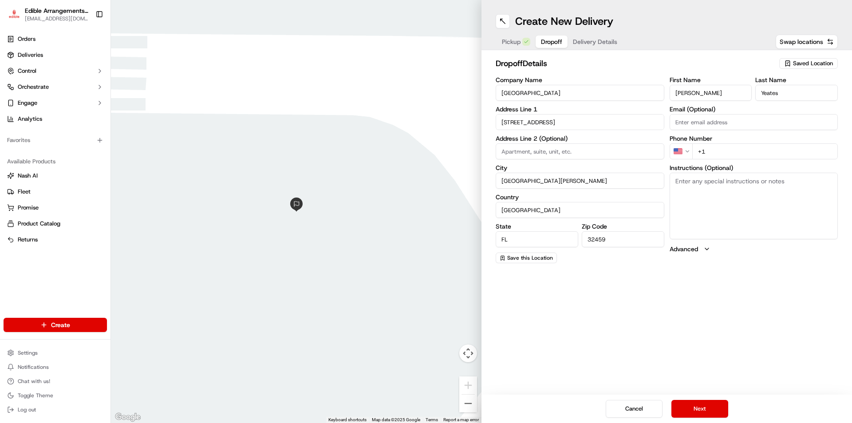 The height and width of the screenshot is (423, 852). Describe the element at coordinates (24, 192) in the screenshot. I see `span: Fleet` at that location.